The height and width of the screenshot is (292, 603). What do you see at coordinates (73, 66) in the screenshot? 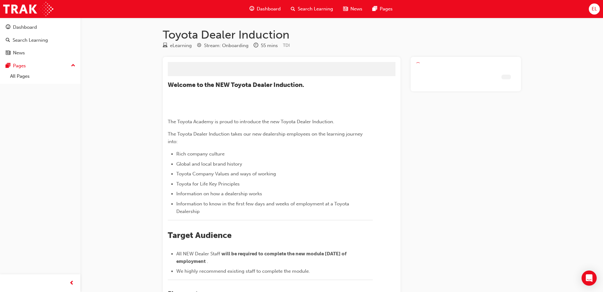
I see `span: up-icon` at bounding box center [73, 66].